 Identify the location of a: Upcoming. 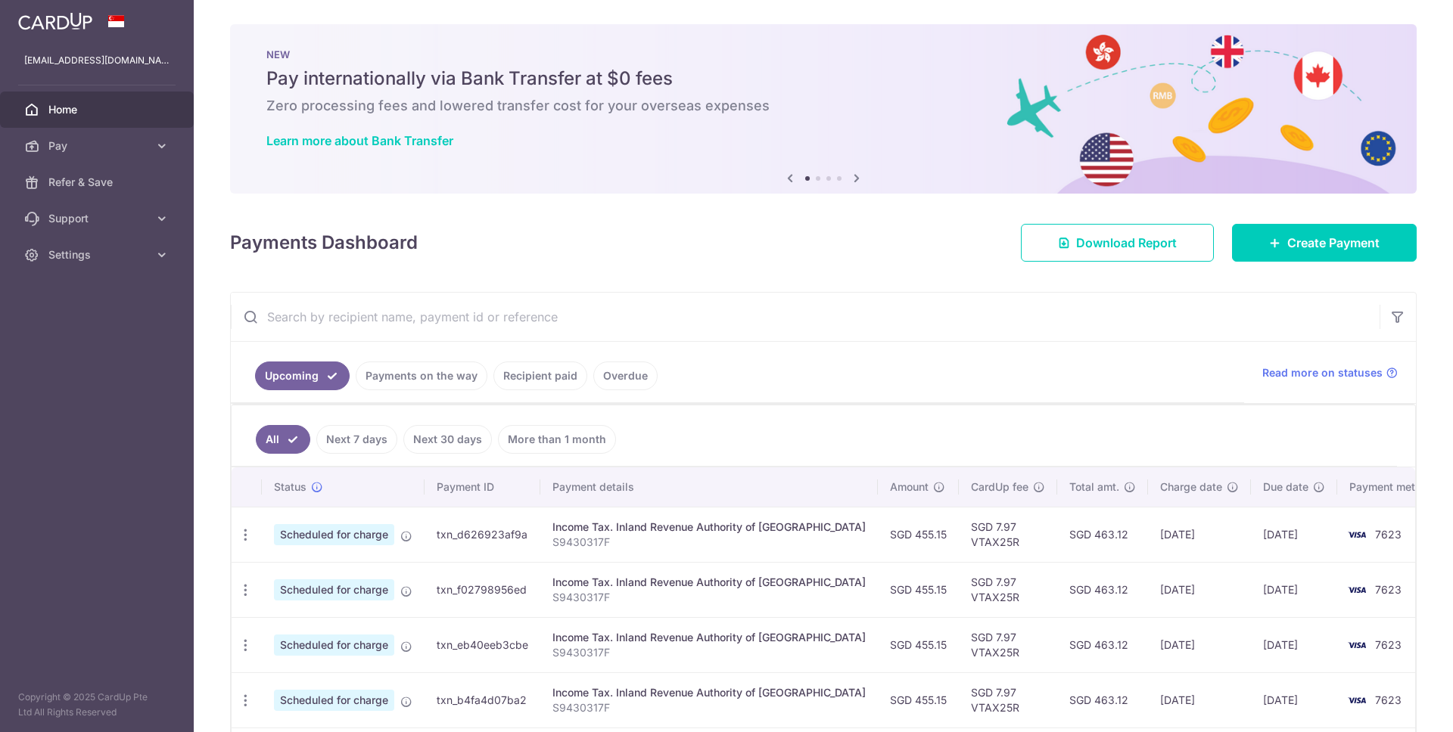
(302, 376).